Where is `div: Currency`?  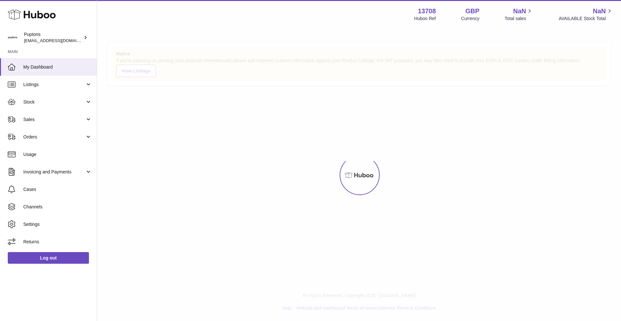
div: Currency is located at coordinates (471, 18).